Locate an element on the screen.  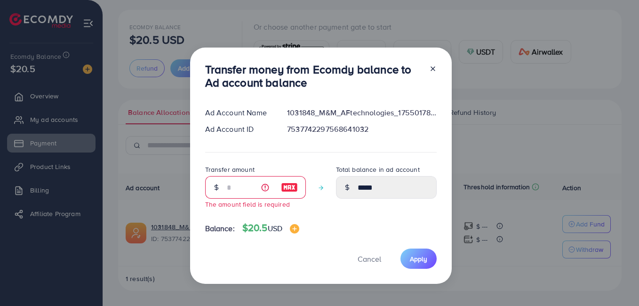
div: Ad Account Name is located at coordinates (239, 112).